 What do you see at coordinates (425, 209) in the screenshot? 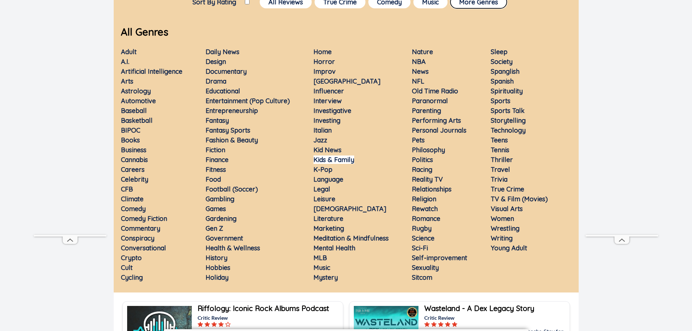
I see `a: Rewatch` at bounding box center [425, 209].